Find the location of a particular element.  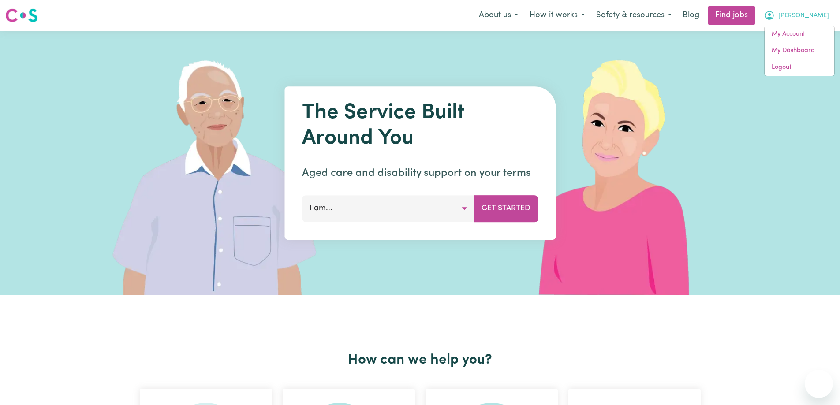

h1: The Service Built Around You is located at coordinates (420, 126).